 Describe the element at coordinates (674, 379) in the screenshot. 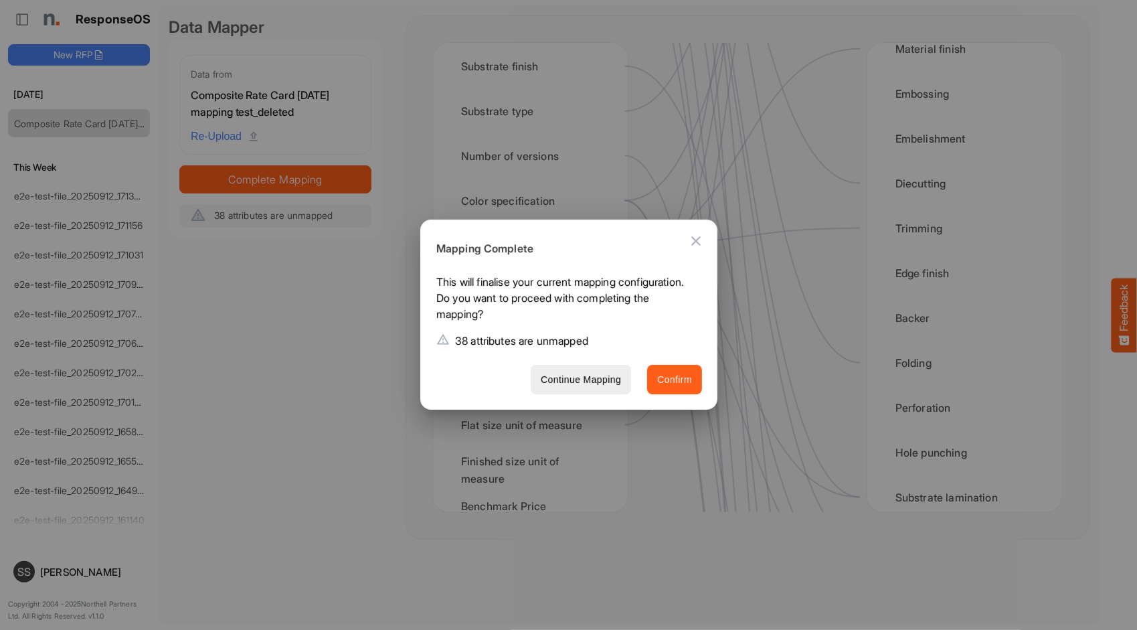

I see `button: Confirm` at that location.